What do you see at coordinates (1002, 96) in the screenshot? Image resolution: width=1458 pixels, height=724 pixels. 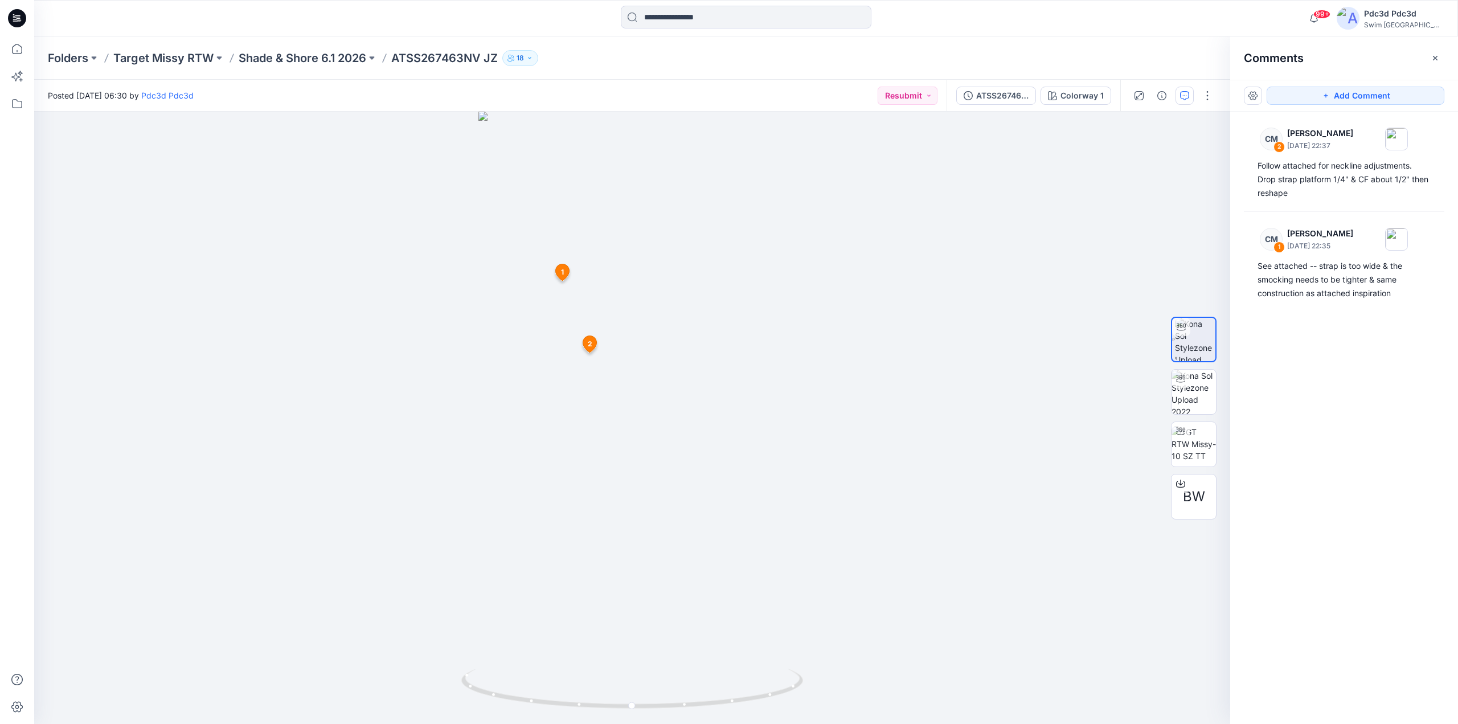 I see `div: ATSS267463NV JZ` at bounding box center [1002, 96].